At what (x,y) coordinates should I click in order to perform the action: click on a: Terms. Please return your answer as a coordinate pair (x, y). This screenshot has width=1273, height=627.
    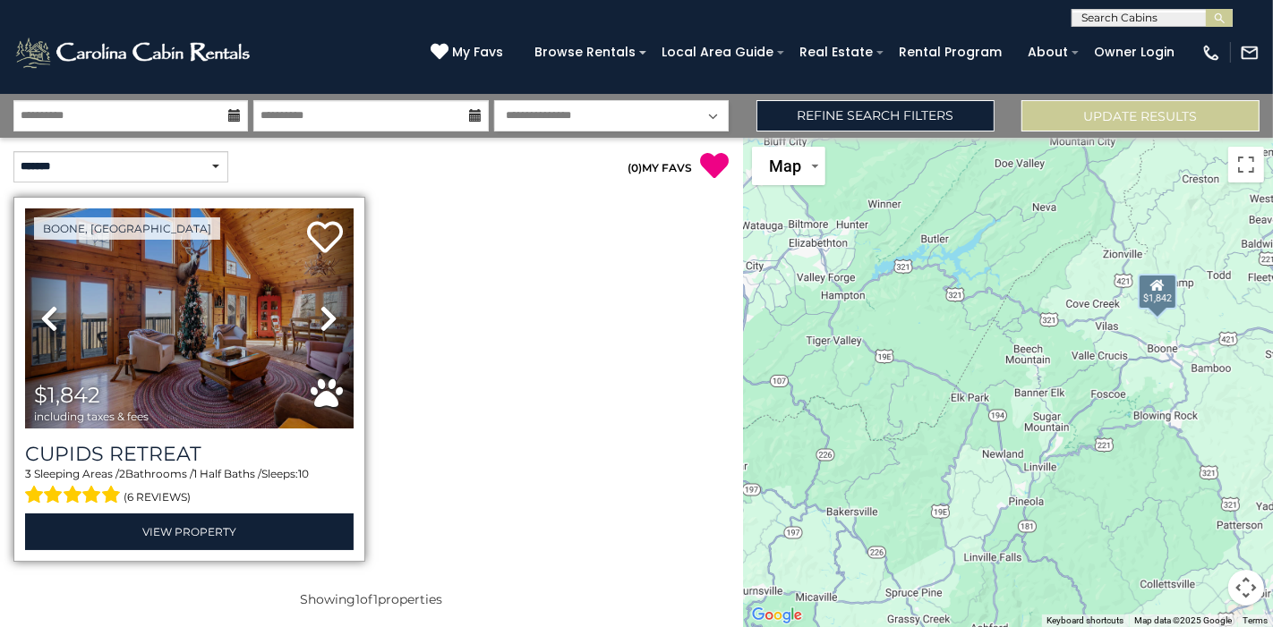
    Looking at the image, I should click on (1255, 620).